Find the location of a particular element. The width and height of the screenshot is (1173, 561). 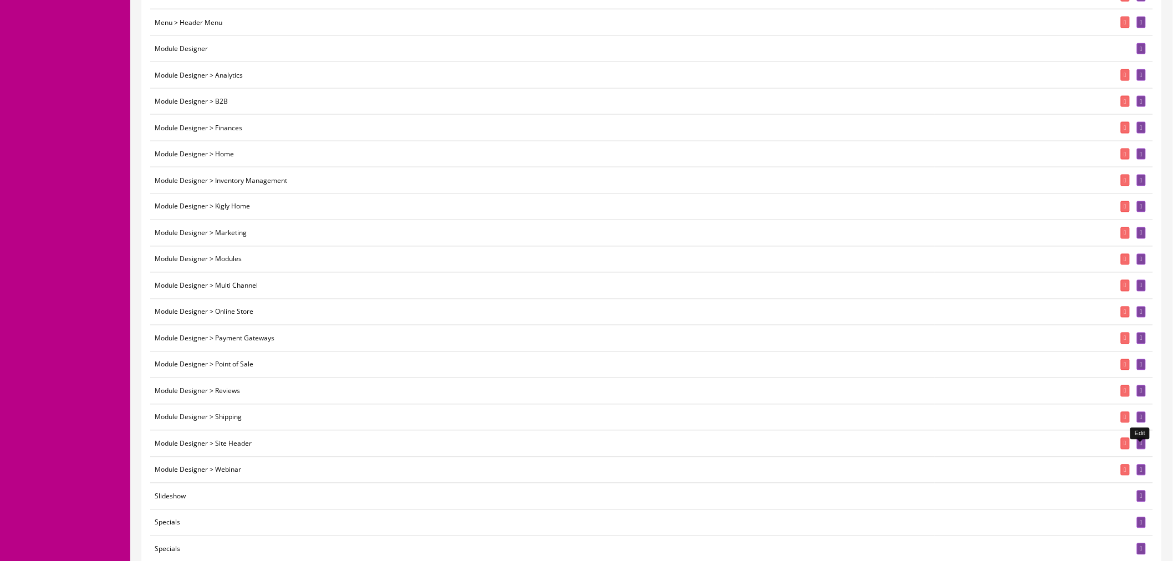

td: Module Designer > Multi Channel is located at coordinates (542, 286).